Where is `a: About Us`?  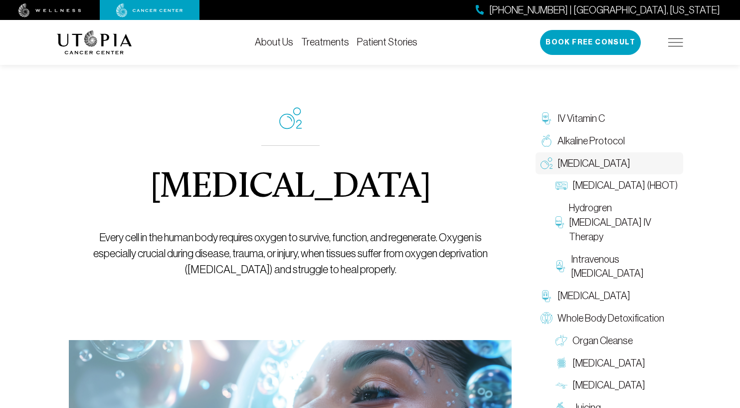 a: About Us is located at coordinates (274, 42).